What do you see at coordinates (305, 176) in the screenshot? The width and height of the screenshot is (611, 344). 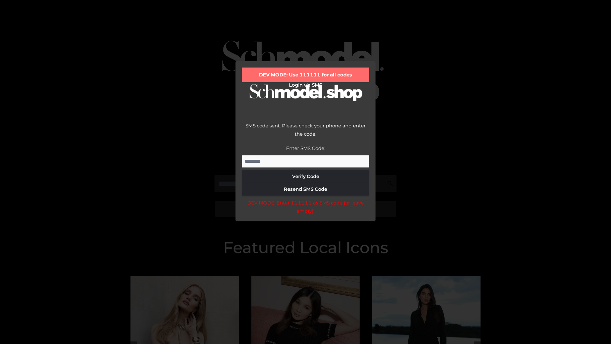 I see `button: Verify Code` at bounding box center [305, 176].